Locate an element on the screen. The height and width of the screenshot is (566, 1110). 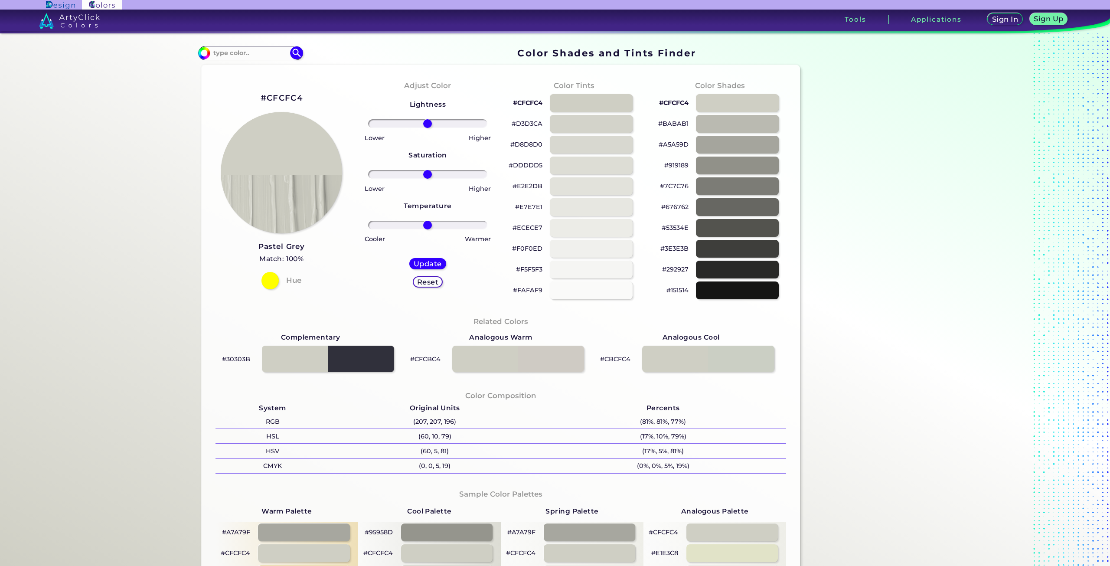
img: paint_stamp_2_half.png is located at coordinates (281, 172).